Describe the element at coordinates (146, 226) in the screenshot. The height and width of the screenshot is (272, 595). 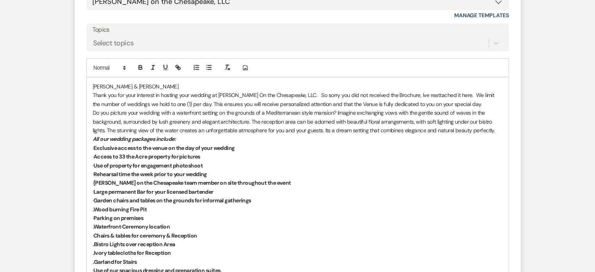
I see `strong: Ceremony location` at that location.